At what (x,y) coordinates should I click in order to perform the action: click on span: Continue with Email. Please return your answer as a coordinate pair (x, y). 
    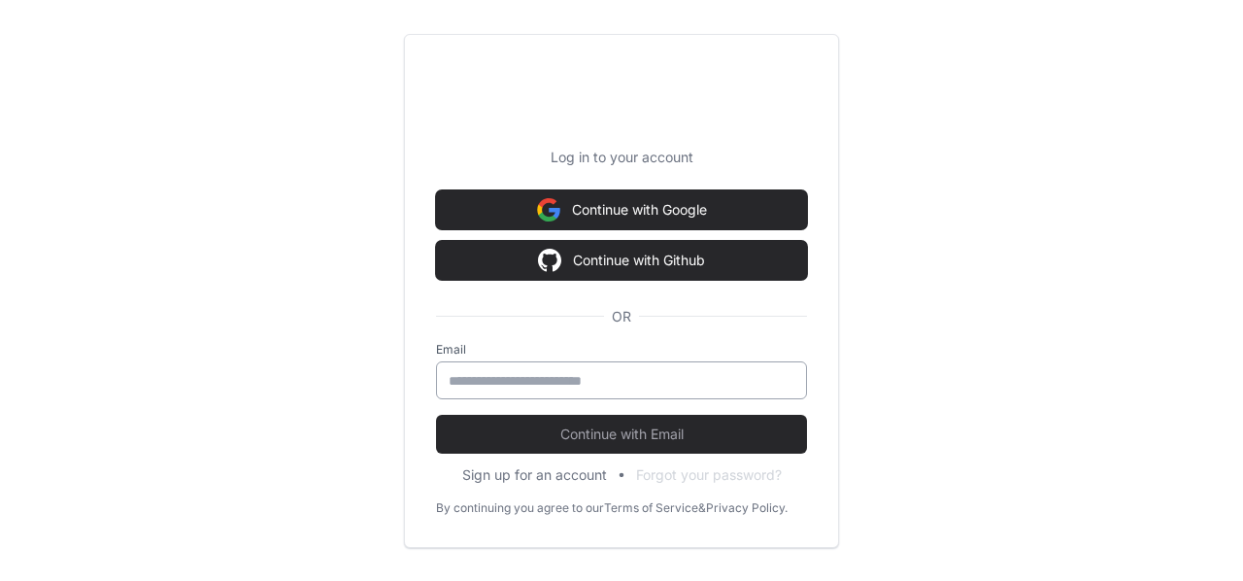
    Looking at the image, I should click on (621, 434).